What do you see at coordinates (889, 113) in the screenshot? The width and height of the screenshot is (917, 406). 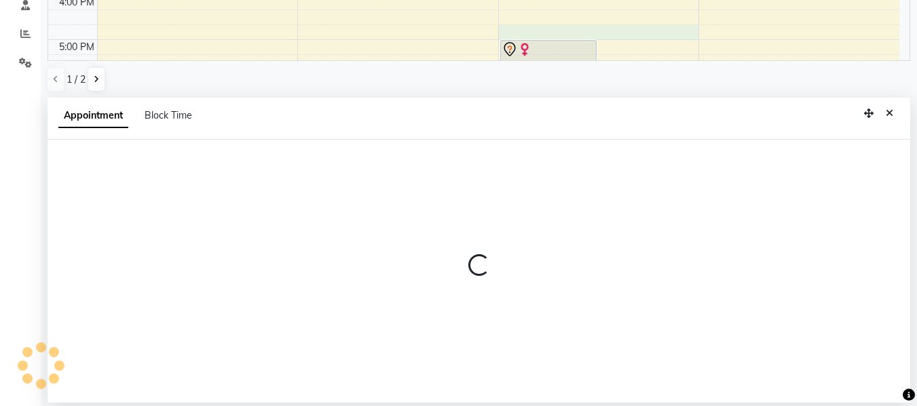 I see `button: Close` at bounding box center [889, 113].